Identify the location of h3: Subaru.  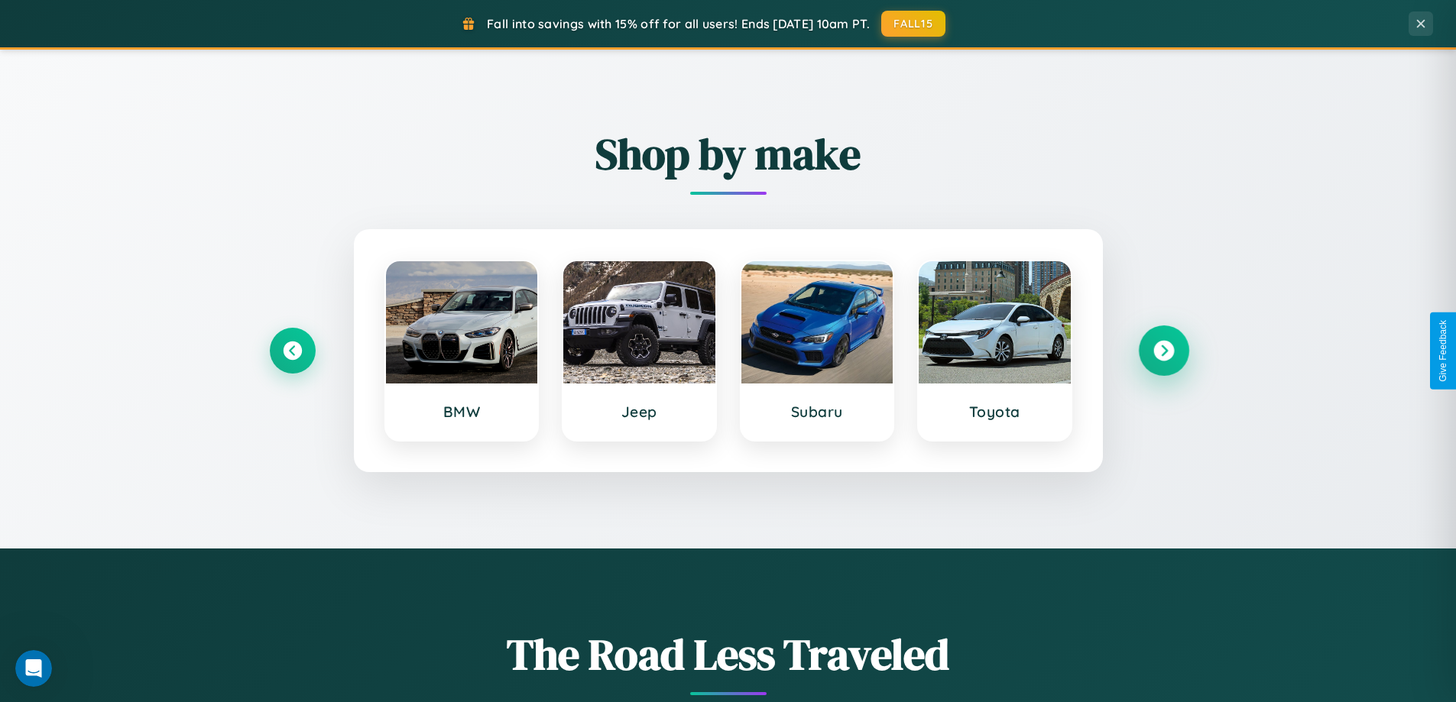
(817, 412).